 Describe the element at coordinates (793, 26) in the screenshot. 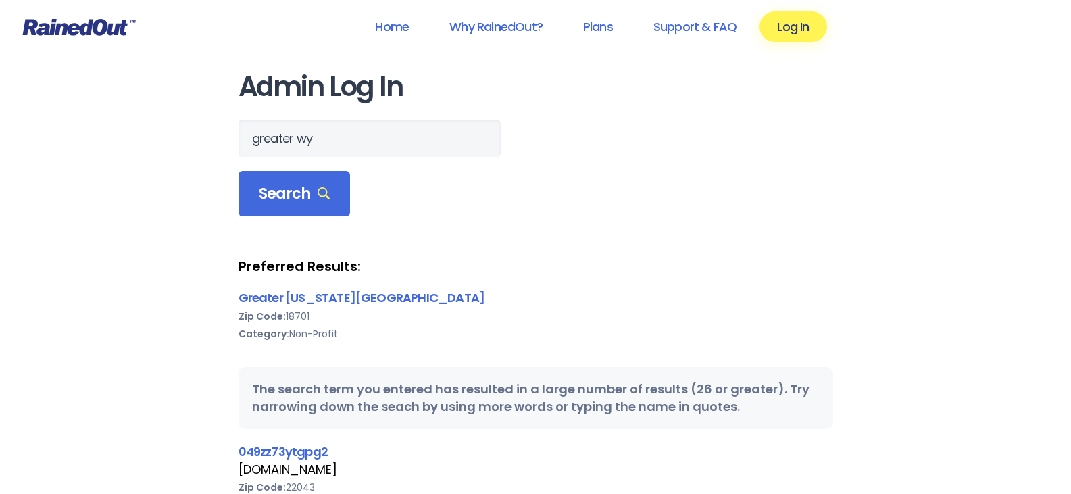

I see `a: Log In` at that location.